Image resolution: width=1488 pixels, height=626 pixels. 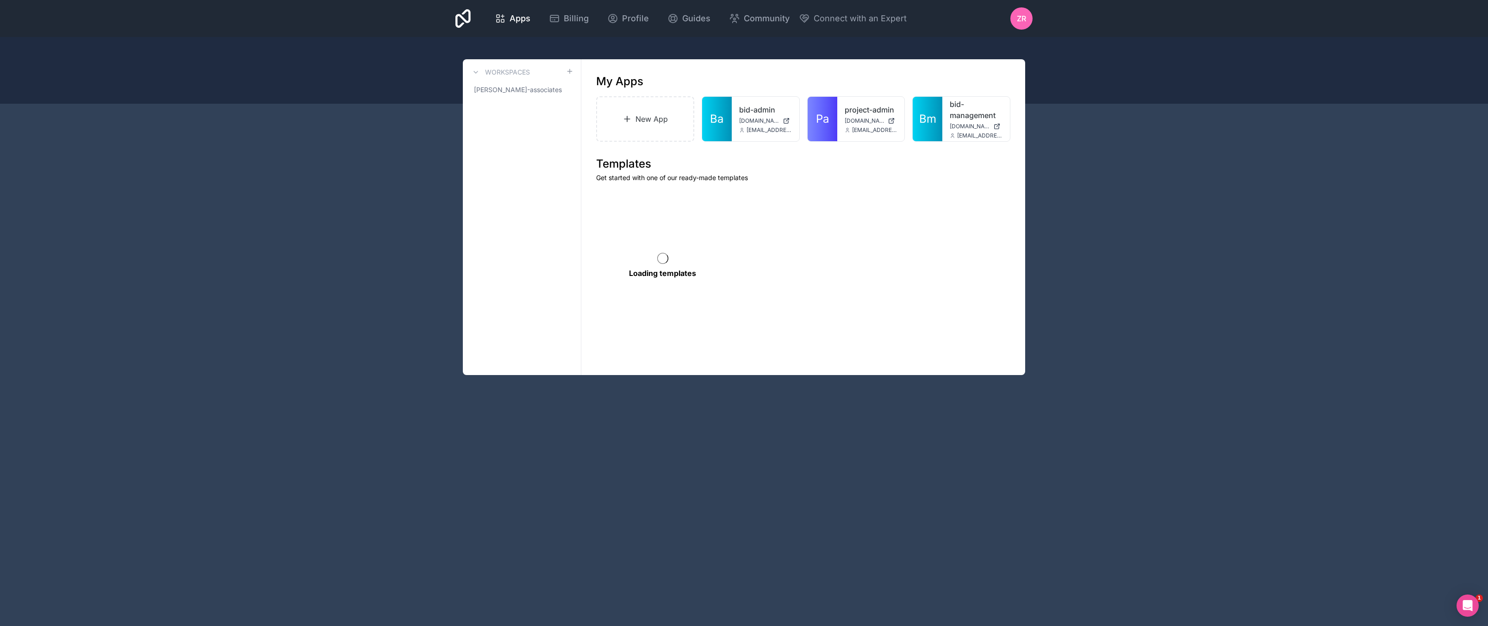 What do you see at coordinates (628, 19) in the screenshot?
I see `a: Profile` at bounding box center [628, 19].